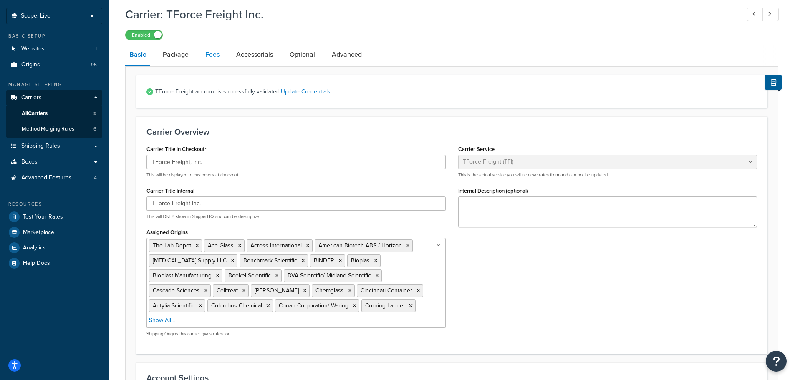 The height and width of the screenshot is (380, 795). I want to click on li: Help Docs, so click(54, 263).